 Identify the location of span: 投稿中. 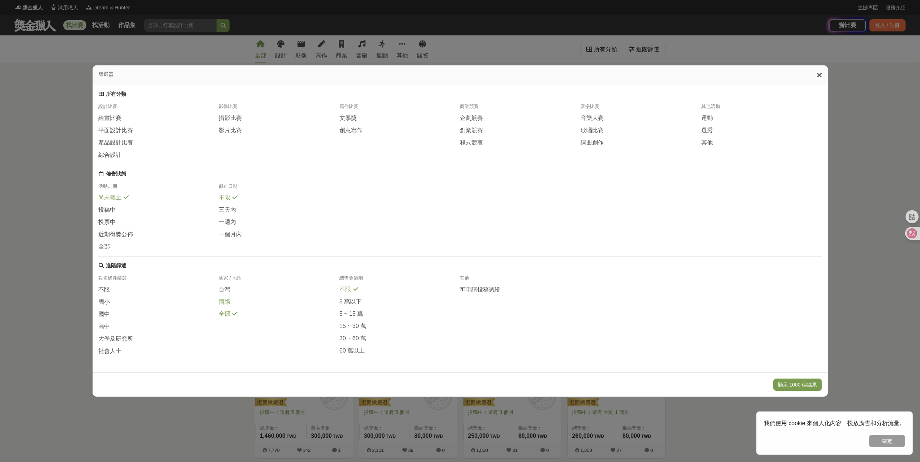
(107, 210).